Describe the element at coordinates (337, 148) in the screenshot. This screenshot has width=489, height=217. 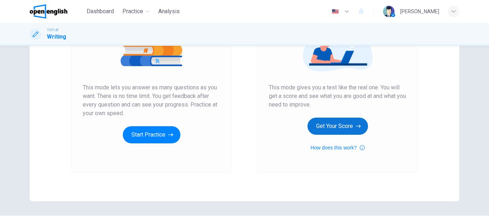
I see `button: How does this work?` at that location.